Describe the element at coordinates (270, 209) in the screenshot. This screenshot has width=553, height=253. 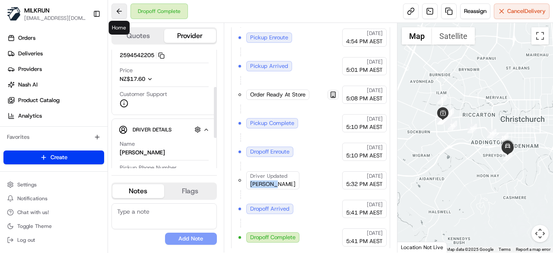
I see `span: Dropoff Arrived` at that location.